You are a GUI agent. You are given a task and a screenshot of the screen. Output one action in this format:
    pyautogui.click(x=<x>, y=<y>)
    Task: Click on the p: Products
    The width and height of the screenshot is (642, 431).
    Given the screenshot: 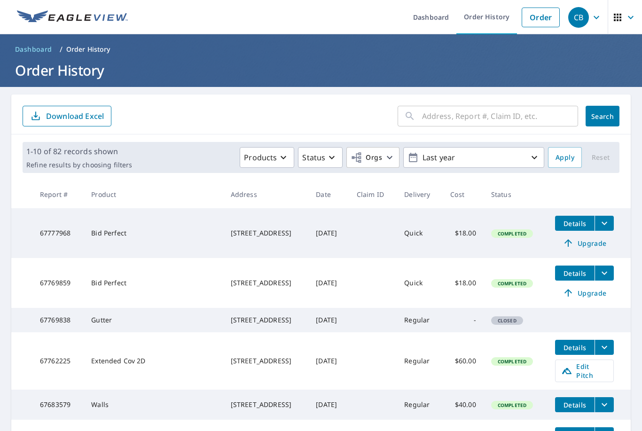 What is the action you would take?
    pyautogui.click(x=260, y=157)
    